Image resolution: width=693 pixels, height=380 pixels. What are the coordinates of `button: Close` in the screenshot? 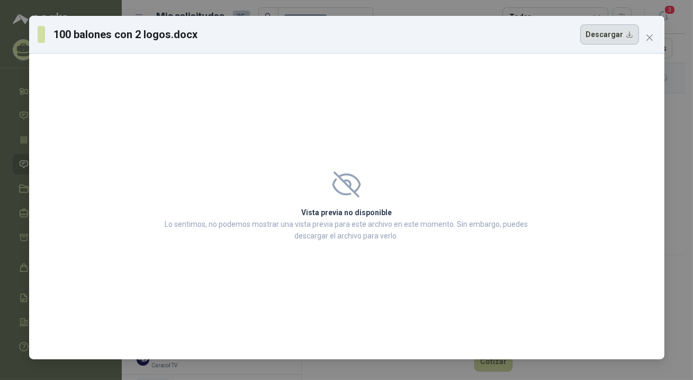 It's located at (650, 38).